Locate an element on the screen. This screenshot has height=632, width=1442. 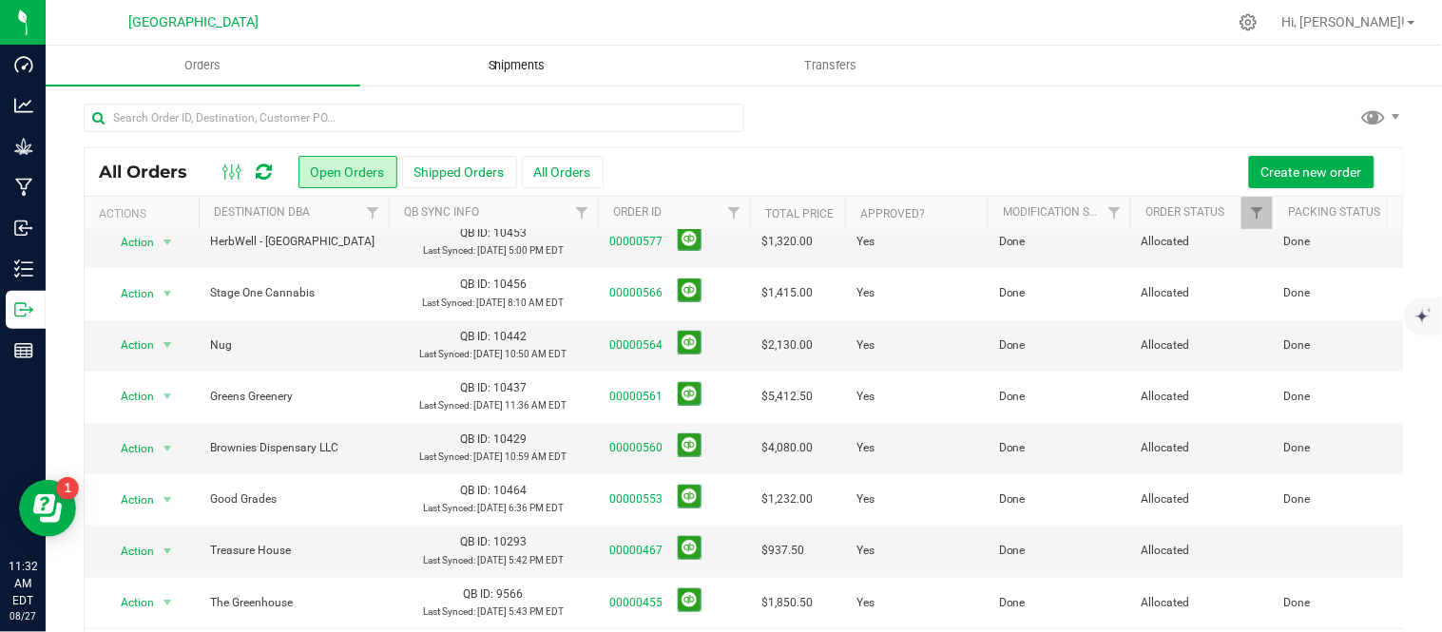
a: 00000553 is located at coordinates (636, 499).